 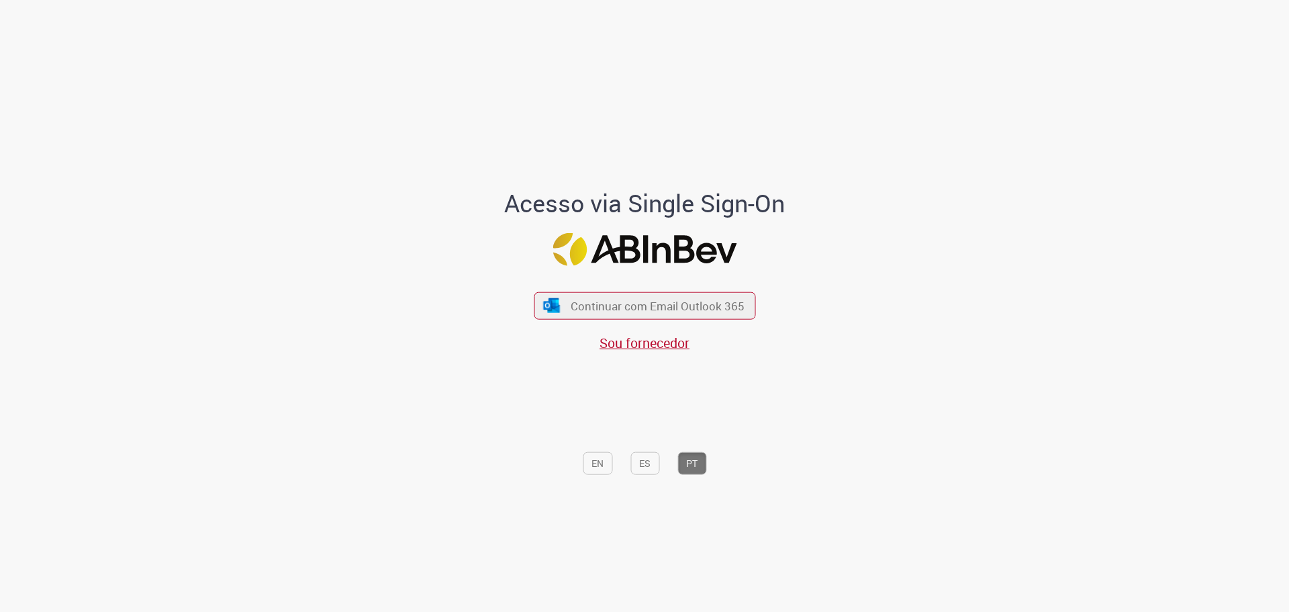 What do you see at coordinates (645, 248) in the screenshot?
I see `img: Logo ABInBev` at bounding box center [645, 248].